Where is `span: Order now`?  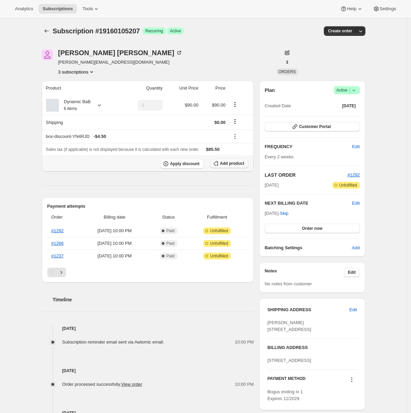
span: Order now is located at coordinates (312, 228).